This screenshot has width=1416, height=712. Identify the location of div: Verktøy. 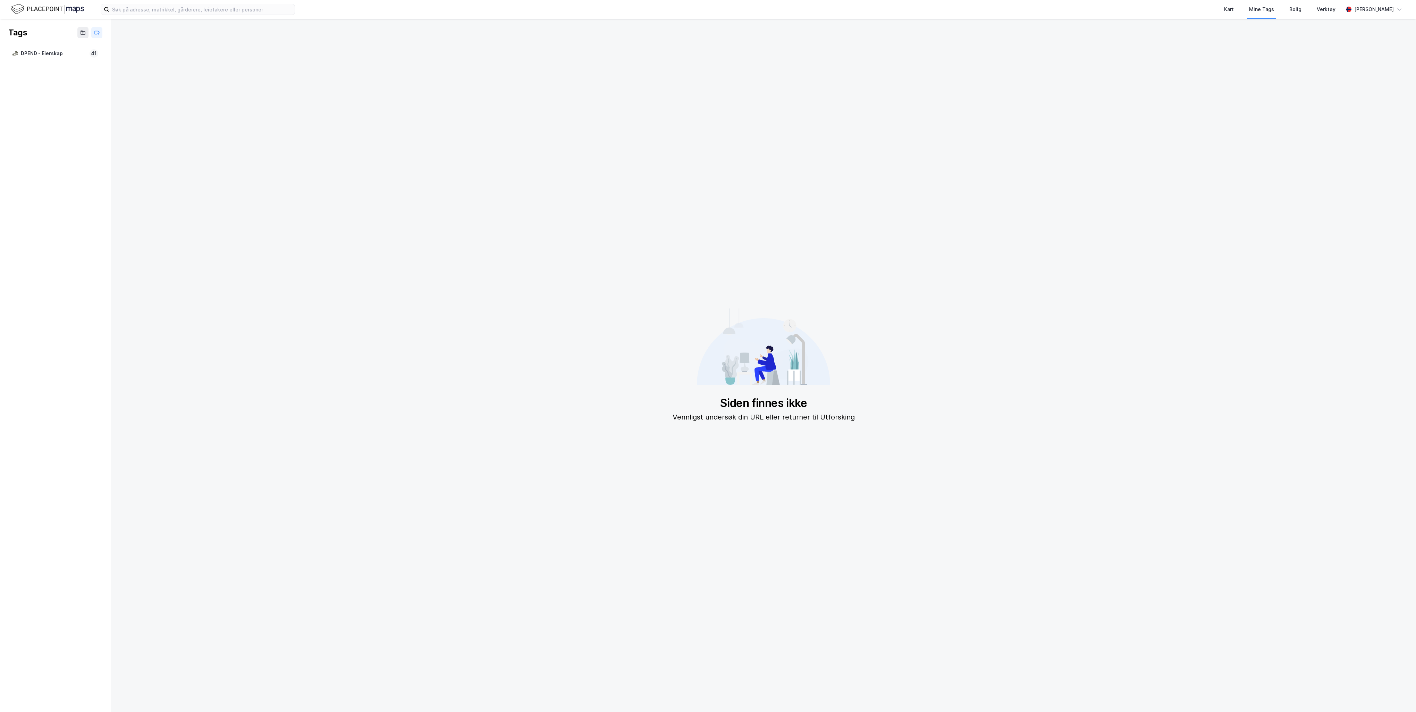
(1326, 9).